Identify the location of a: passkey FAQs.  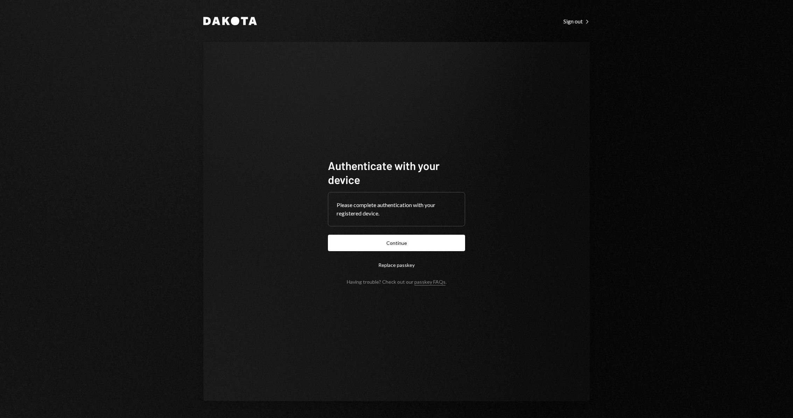
(430, 282).